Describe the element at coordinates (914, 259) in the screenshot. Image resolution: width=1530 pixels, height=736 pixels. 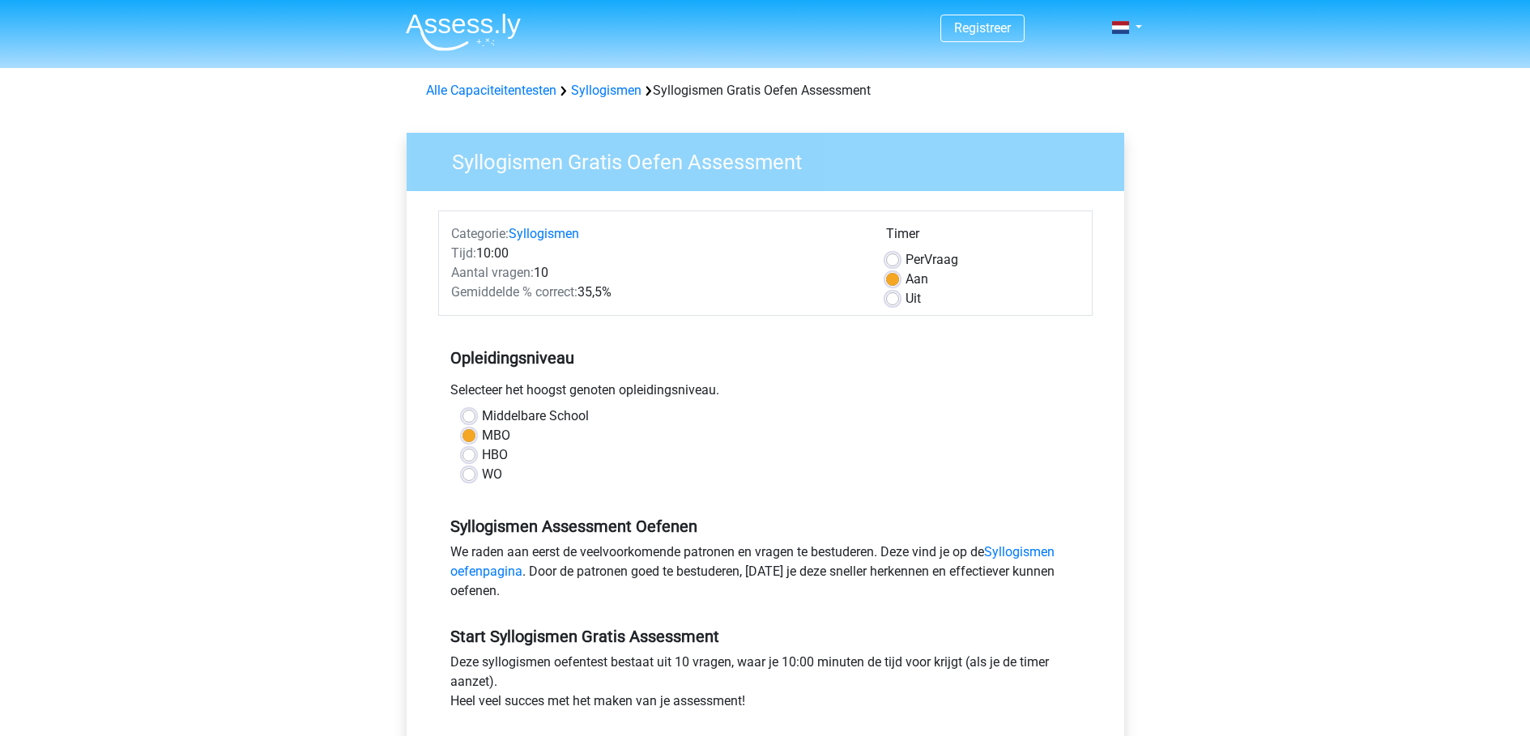
I see `span: Per` at that location.